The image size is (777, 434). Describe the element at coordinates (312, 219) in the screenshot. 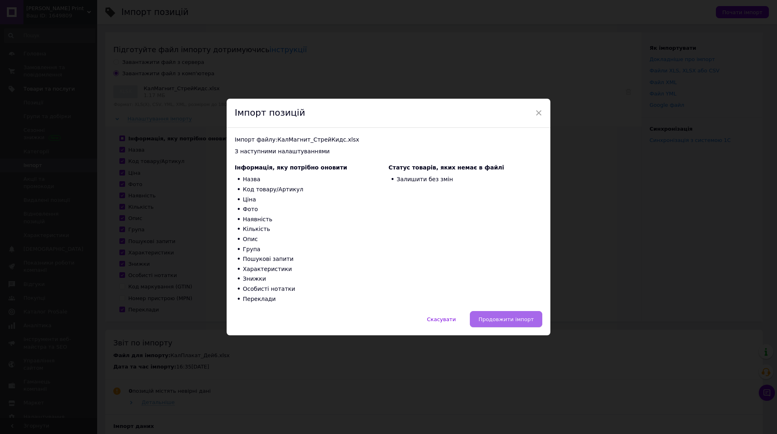

I see `li: Наявність` at that location.